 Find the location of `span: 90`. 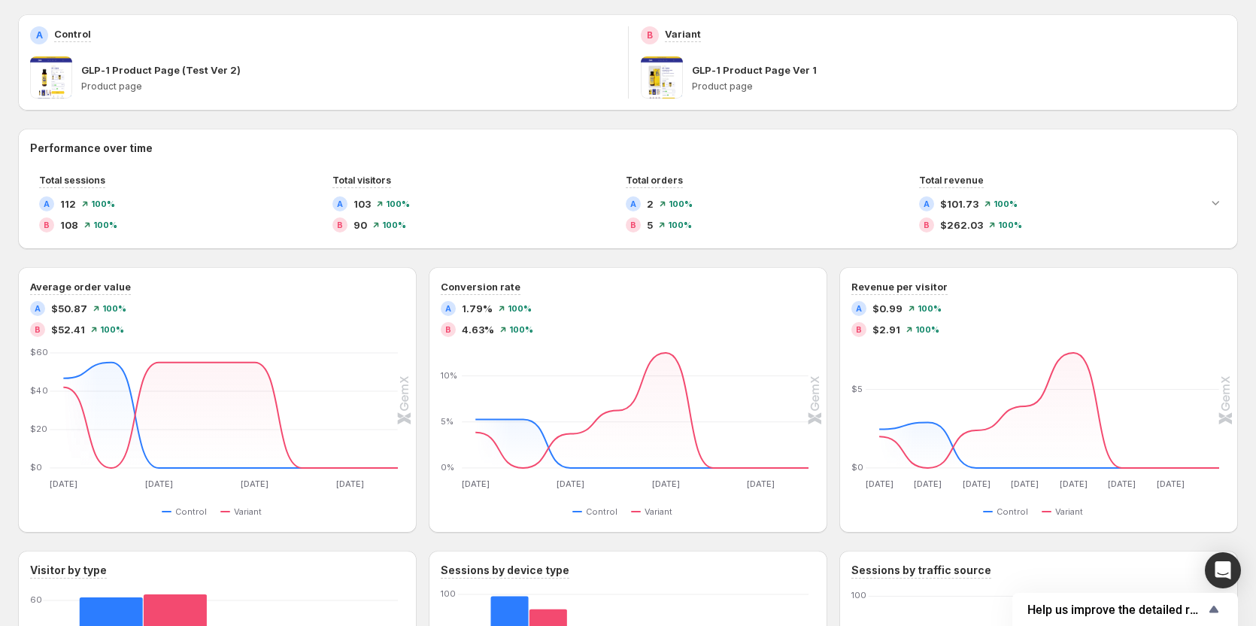

span: 90 is located at coordinates (360, 225).